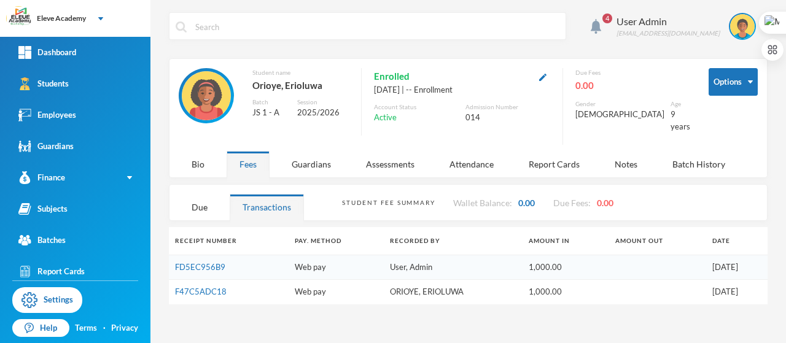  What do you see at coordinates (680, 120) in the screenshot?
I see `div: 9 years` at bounding box center [680, 120].